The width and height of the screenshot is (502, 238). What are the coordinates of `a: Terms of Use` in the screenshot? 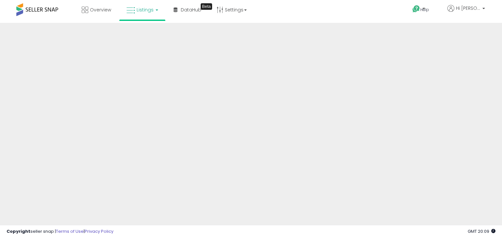 It's located at (70, 232).